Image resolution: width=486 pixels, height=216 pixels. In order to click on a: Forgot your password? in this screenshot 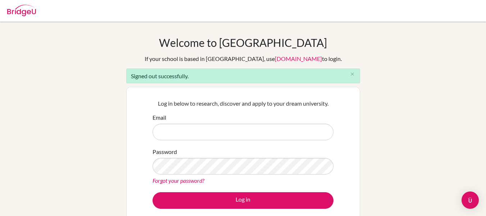, I will do `click(179, 180)`.